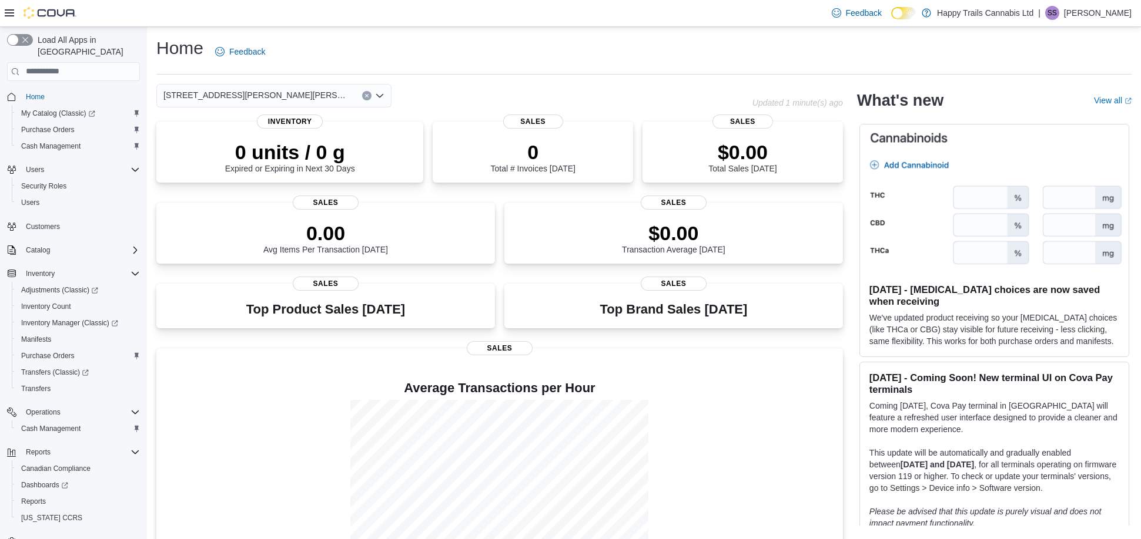  I want to click on button: Operations, so click(73, 413).